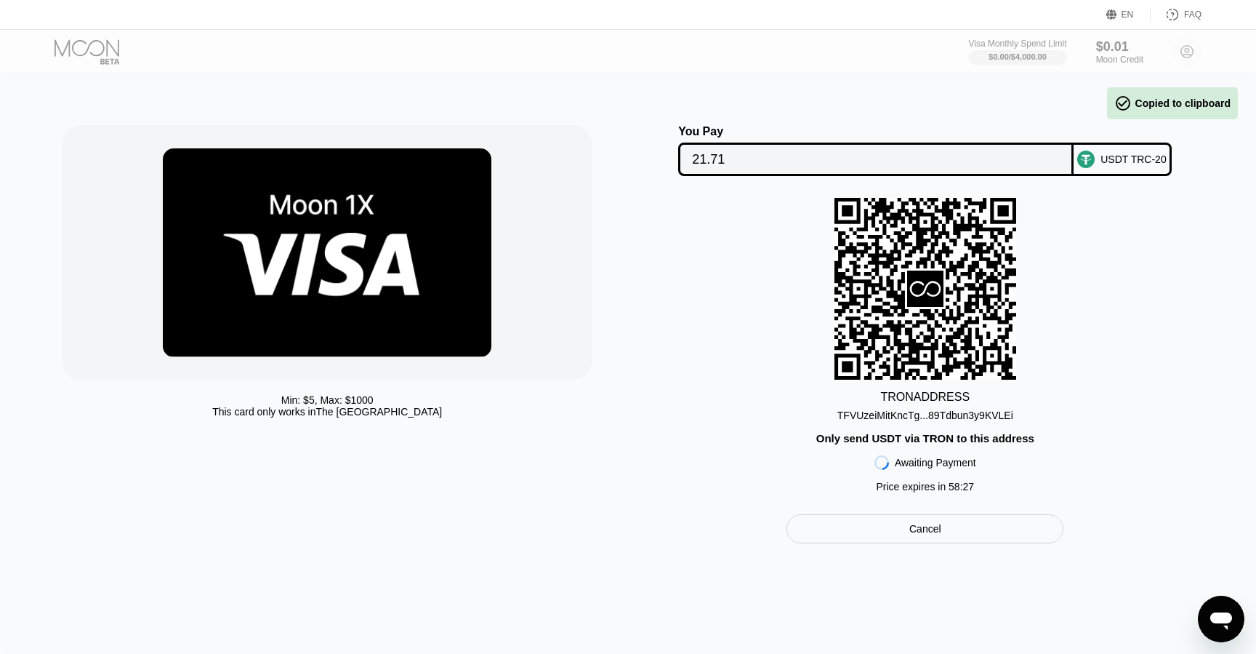  What do you see at coordinates (925, 486) in the screenshot?
I see `div: Price expires in` at bounding box center [925, 486].